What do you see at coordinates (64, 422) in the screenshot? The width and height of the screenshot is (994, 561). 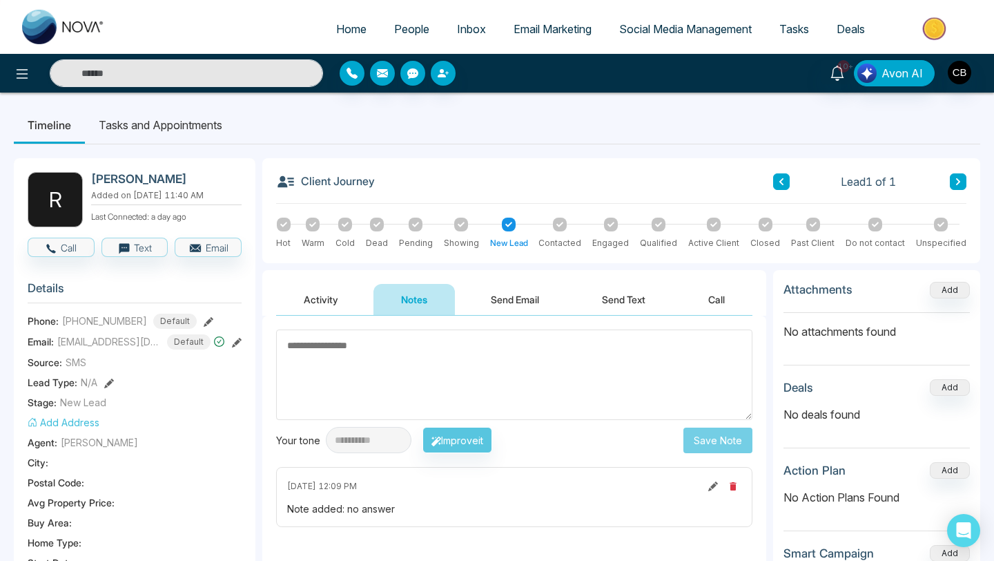 I see `button: Add Address` at bounding box center [64, 422].